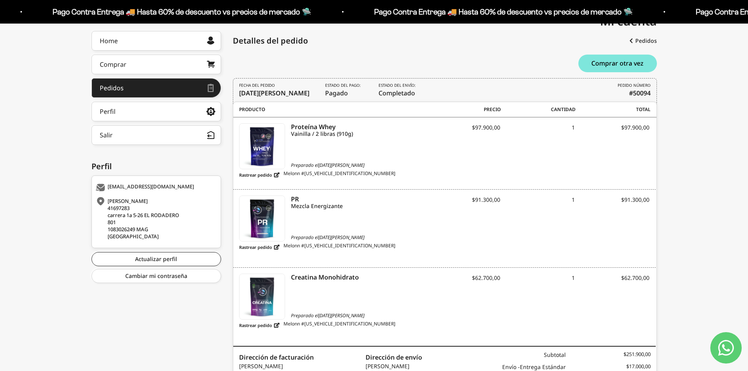  I want to click on a: Cambiar mi contraseña, so click(156, 276).